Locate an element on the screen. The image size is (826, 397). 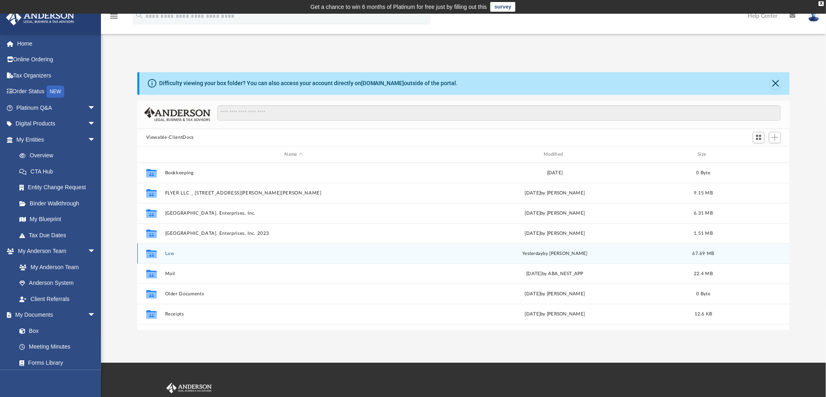
a: Entity Change Request is located at coordinates (59, 188).